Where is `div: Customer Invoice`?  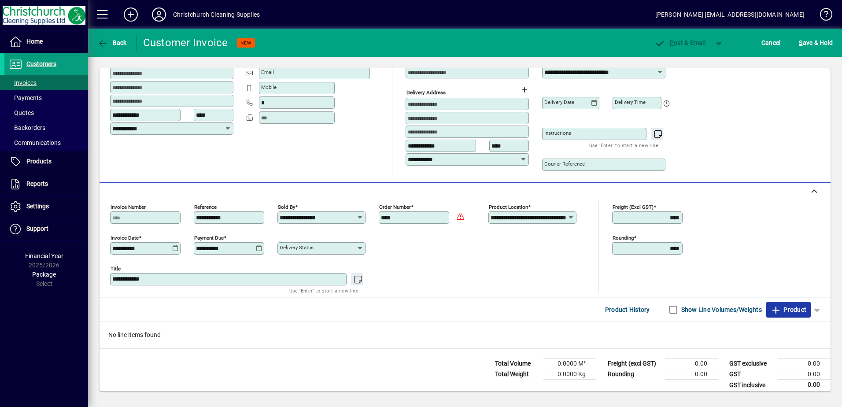
div: Customer Invoice is located at coordinates (185, 43).